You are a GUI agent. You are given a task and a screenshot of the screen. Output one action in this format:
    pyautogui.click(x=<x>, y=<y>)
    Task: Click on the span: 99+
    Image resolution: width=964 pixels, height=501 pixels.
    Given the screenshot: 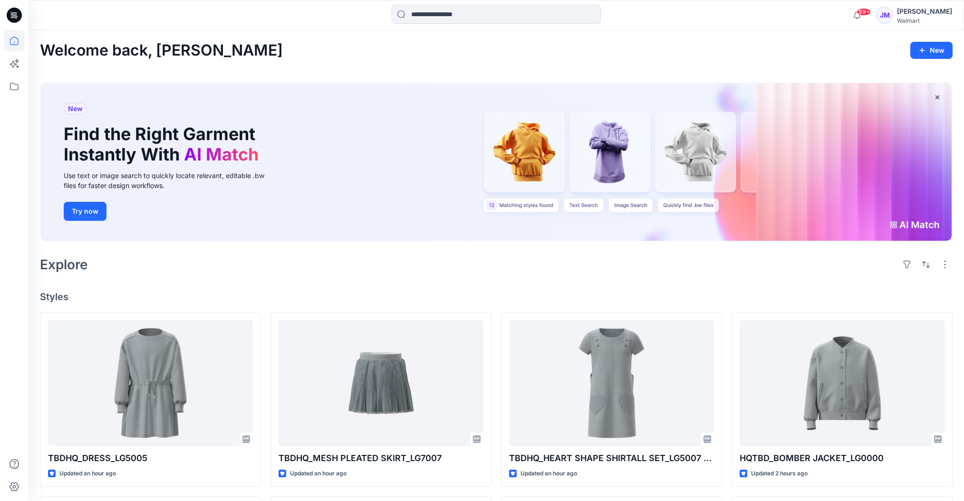 What is the action you would take?
    pyautogui.click(x=863, y=12)
    